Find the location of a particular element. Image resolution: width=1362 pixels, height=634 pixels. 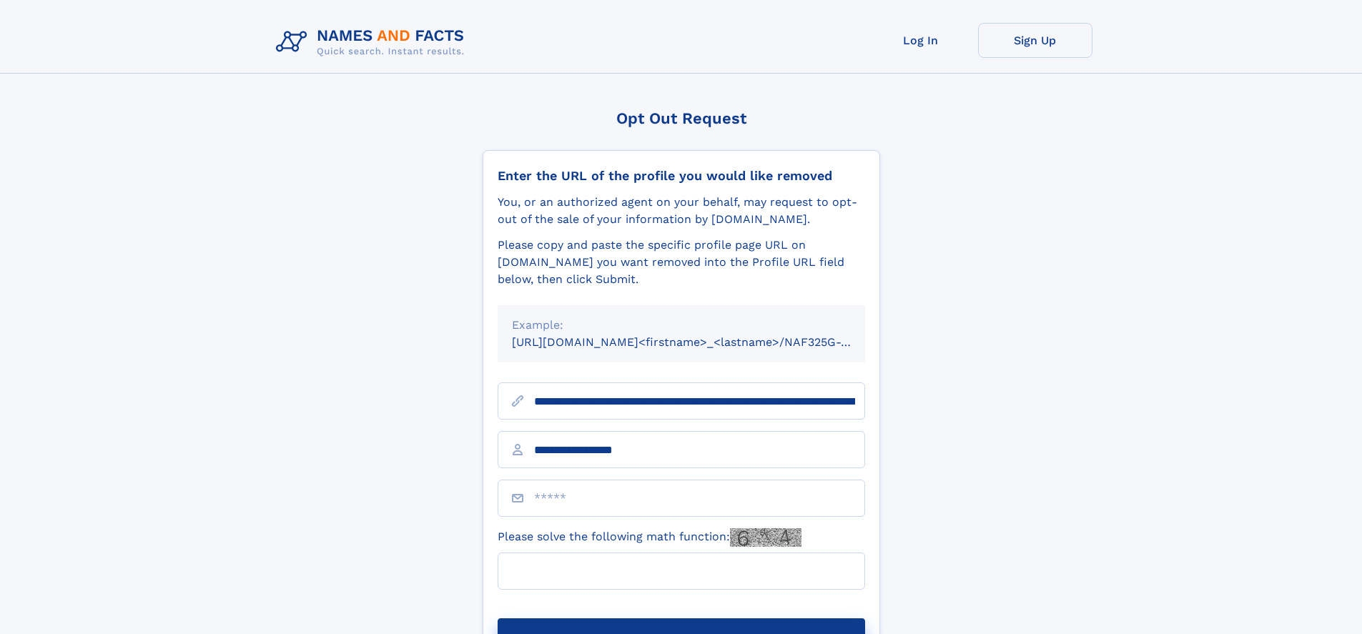

div: You, or an authorized agent on your behalf, may request to opt-out of the sale of your informatio... is located at coordinates (681, 211).